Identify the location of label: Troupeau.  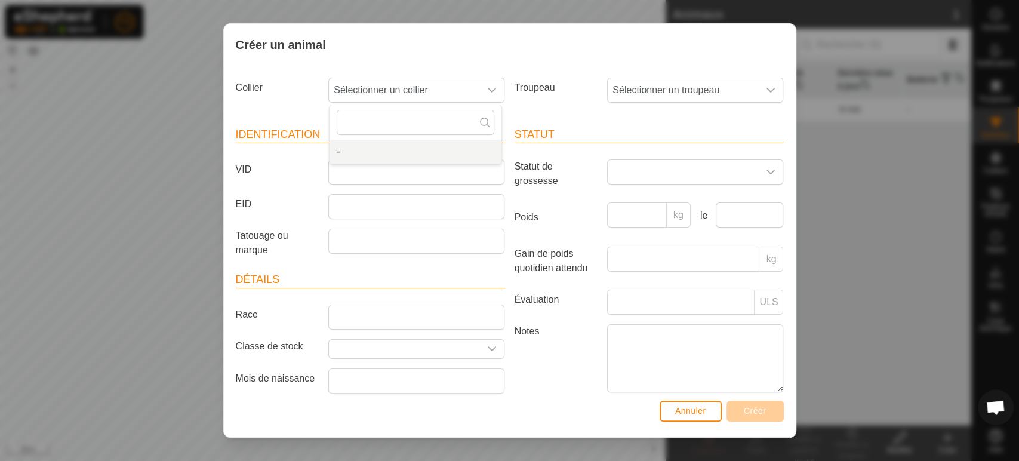
(556, 88).